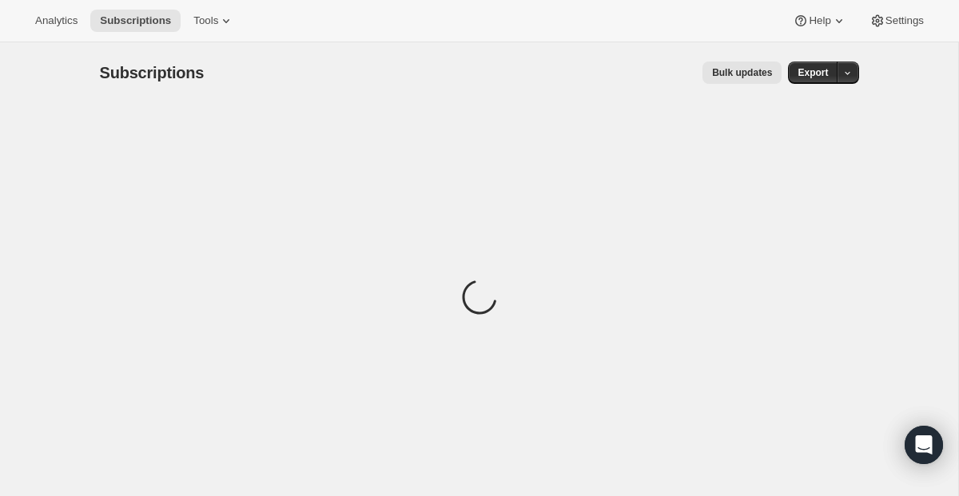 The image size is (959, 496). I want to click on span: Tools, so click(205, 21).